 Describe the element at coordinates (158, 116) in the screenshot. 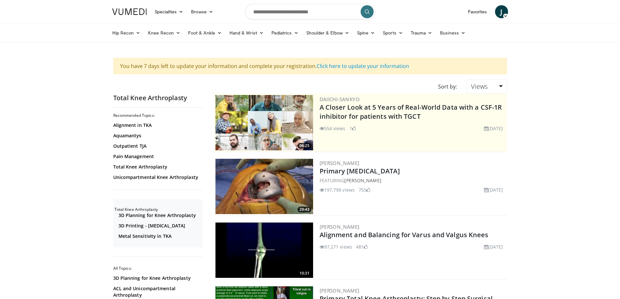

I see `h2: Recommended Topics:` at that location.